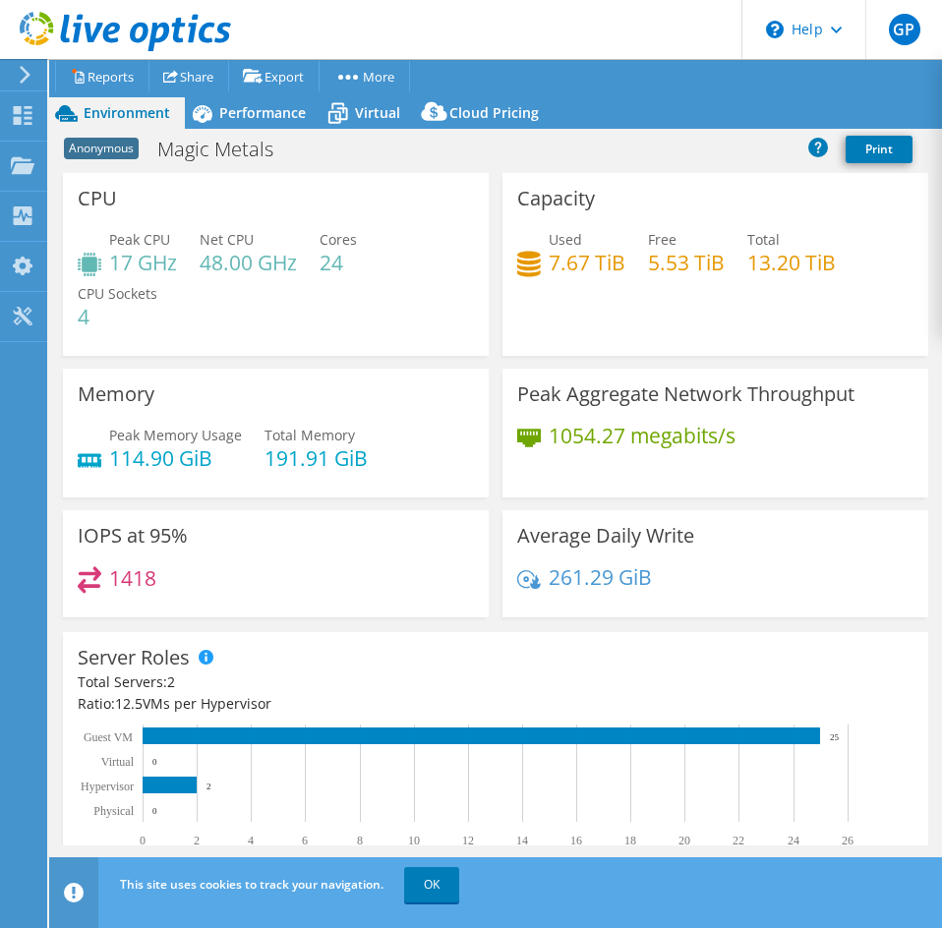  I want to click on text: Physical, so click(113, 811).